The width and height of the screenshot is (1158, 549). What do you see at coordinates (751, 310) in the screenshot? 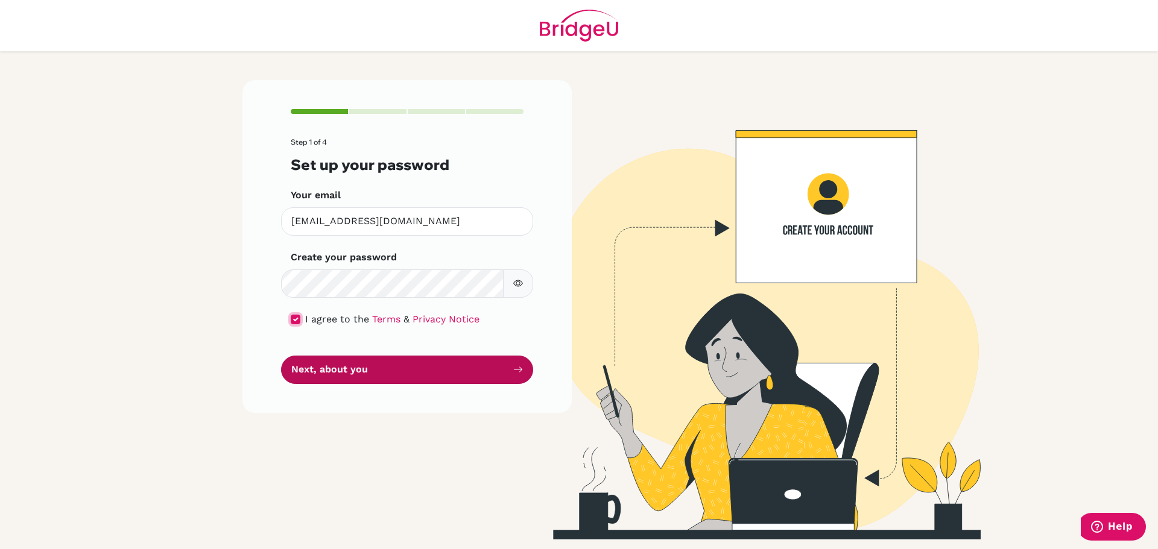
I see `img: Create your account` at bounding box center [751, 310].